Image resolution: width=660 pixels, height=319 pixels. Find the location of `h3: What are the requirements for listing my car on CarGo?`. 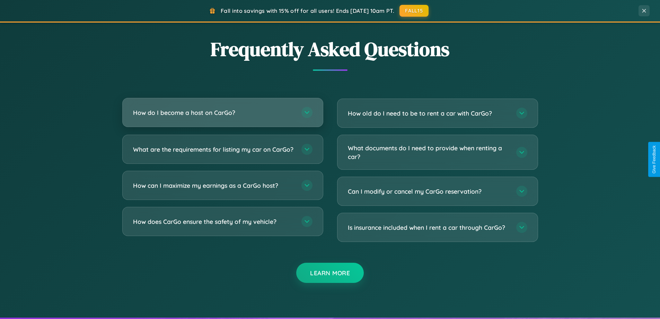

h3: What are the requirements for listing my car on CarGo? is located at coordinates (214, 149).